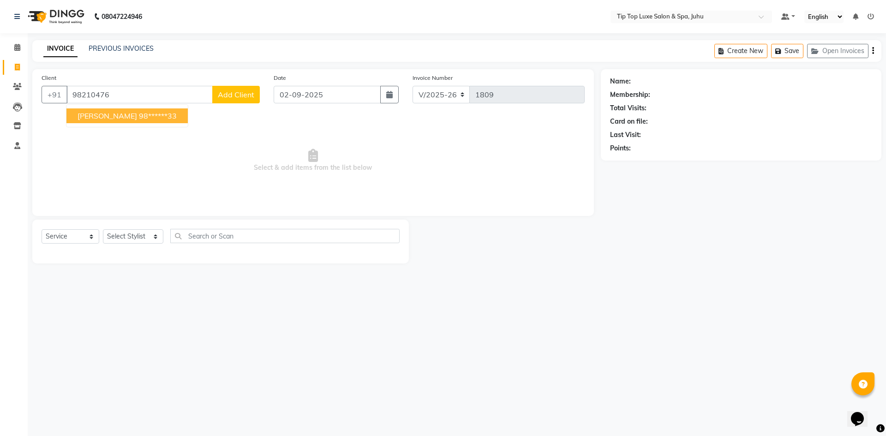  What do you see at coordinates (236, 95) in the screenshot?
I see `button: Add Client` at bounding box center [236, 95].